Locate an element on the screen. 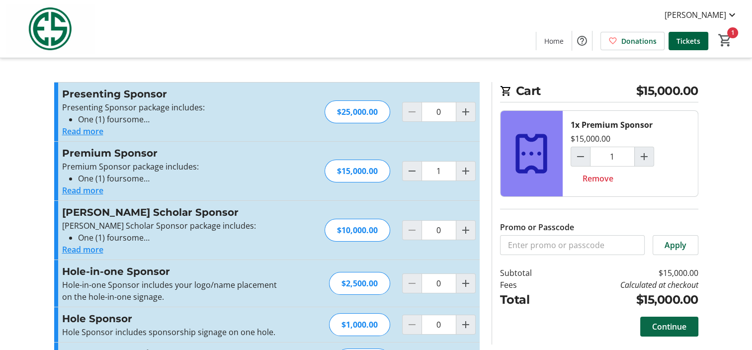 Image resolution: width=752 pixels, height=350 pixels. input: Presenting Sponsor Quantity is located at coordinates (439, 112).